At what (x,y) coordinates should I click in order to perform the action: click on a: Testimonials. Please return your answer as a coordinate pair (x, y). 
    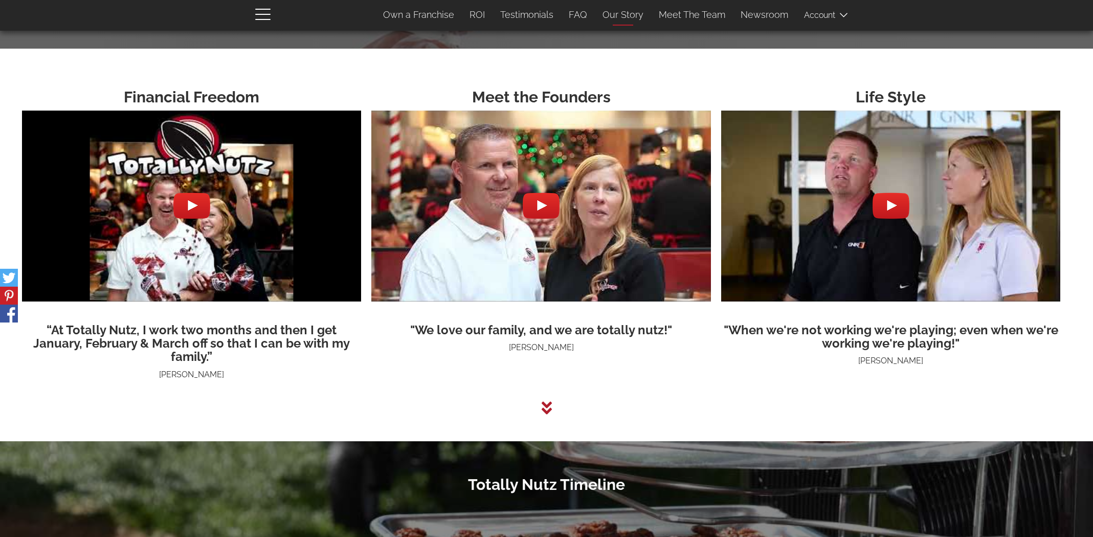
    Looking at the image, I should click on (527, 15).